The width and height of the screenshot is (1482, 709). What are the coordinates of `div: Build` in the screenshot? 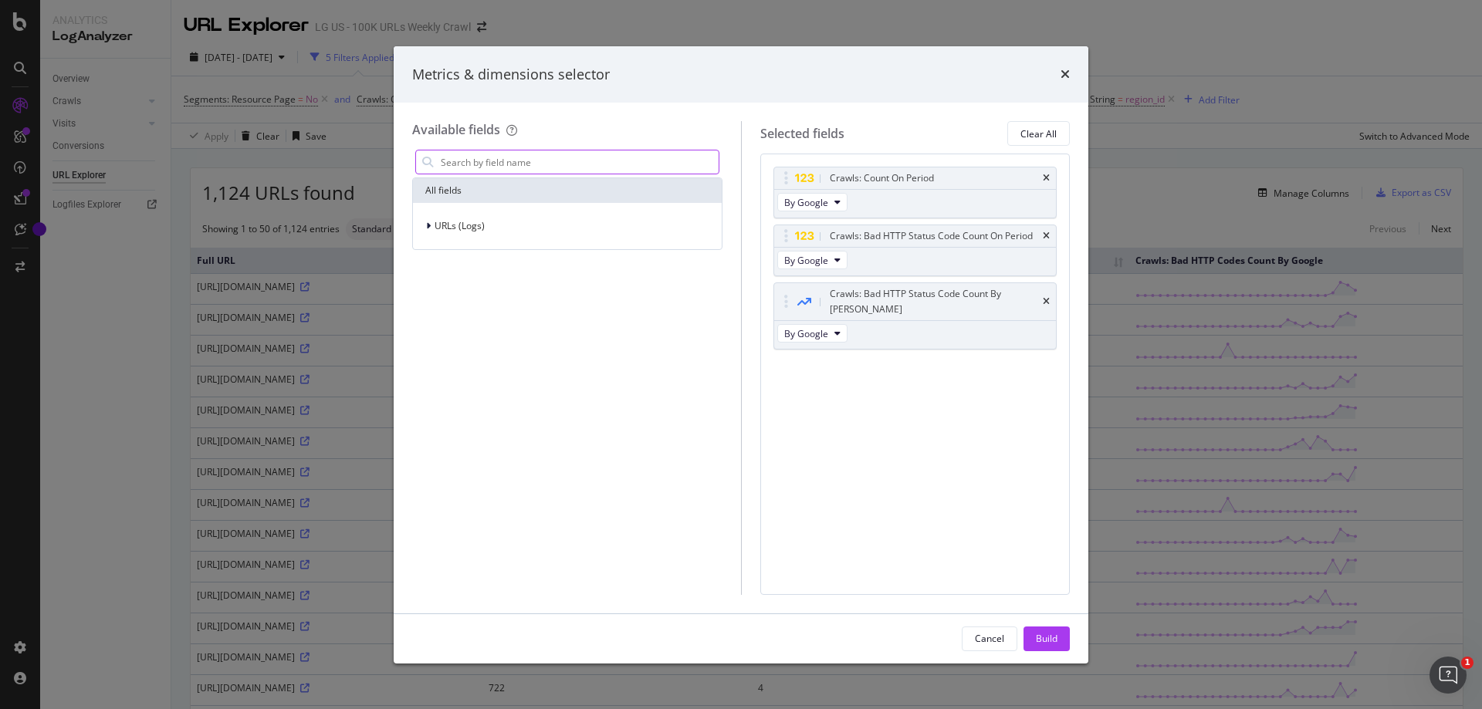 It's located at (1047, 638).